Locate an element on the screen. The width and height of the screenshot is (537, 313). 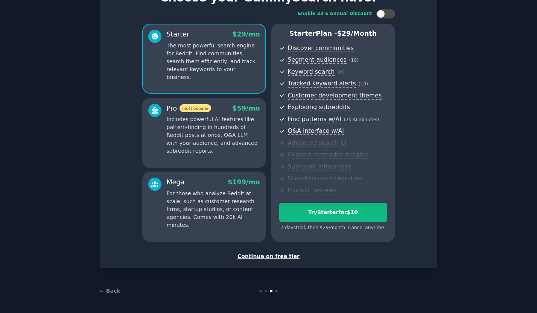
span: Subreddit influencers is located at coordinates (319, 167).